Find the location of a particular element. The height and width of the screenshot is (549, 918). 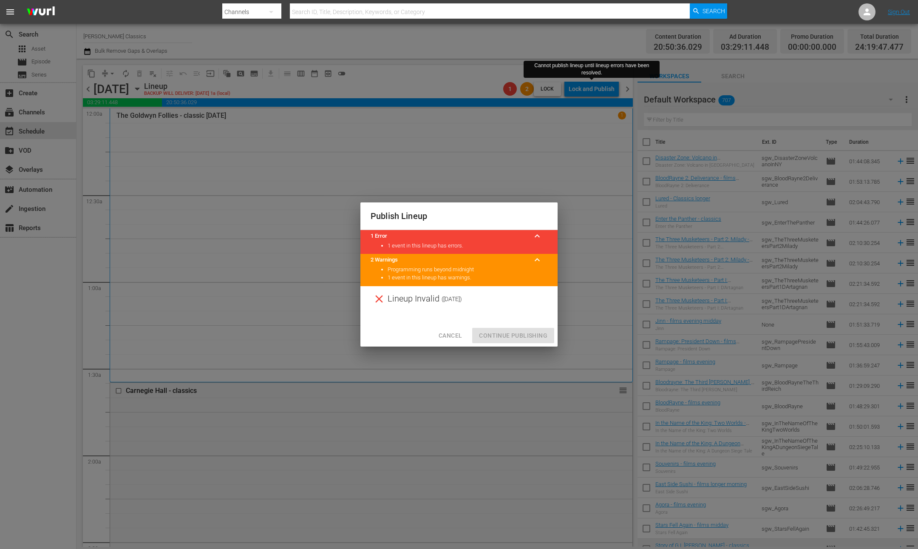

div: Cannot publish lineup until lineup errors have been resolved. is located at coordinates (592, 69).